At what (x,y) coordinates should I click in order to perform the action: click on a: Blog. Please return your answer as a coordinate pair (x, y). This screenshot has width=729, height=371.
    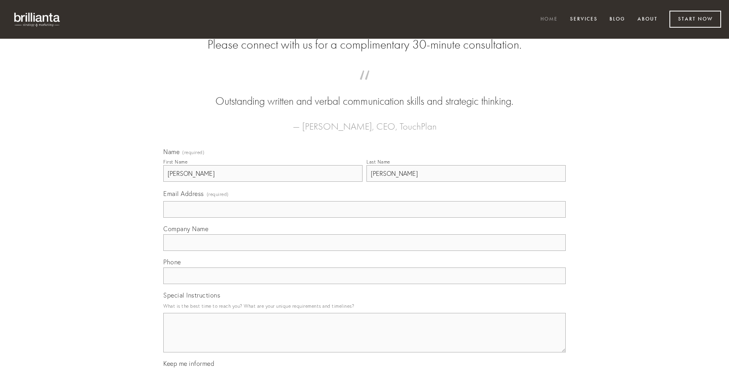
    Looking at the image, I should click on (618, 19).